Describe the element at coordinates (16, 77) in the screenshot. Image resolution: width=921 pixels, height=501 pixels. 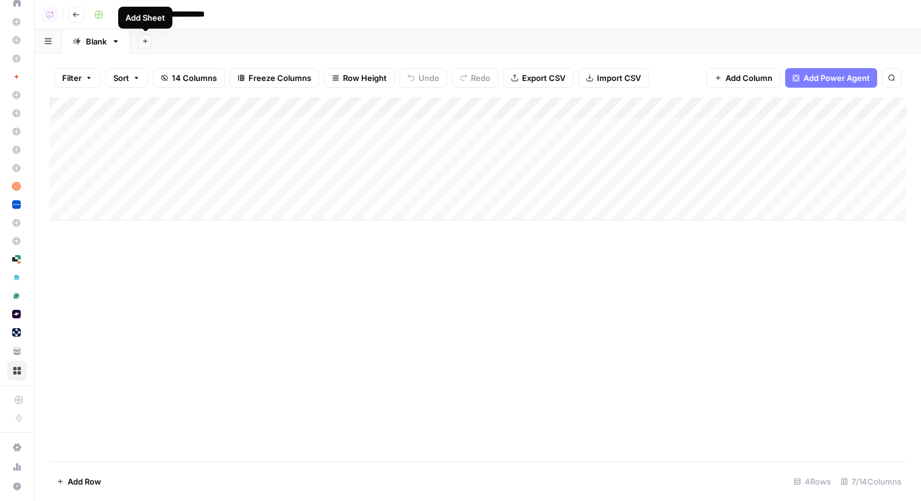
I see `img: jg2db1r2bojt4rpadgkfzs6jzbyg` at that location.